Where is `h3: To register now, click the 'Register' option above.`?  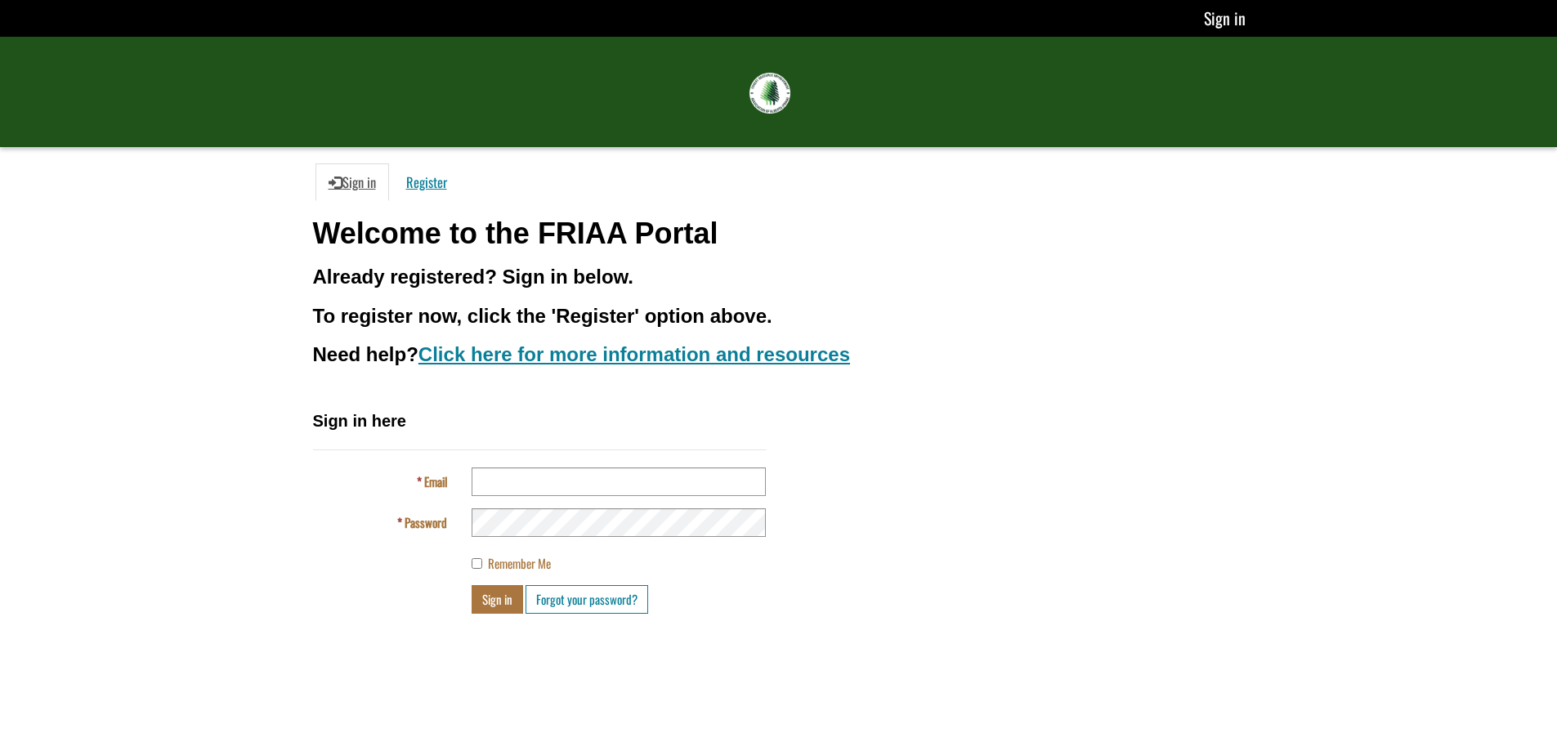 h3: To register now, click the 'Register' option above. is located at coordinates (779, 316).